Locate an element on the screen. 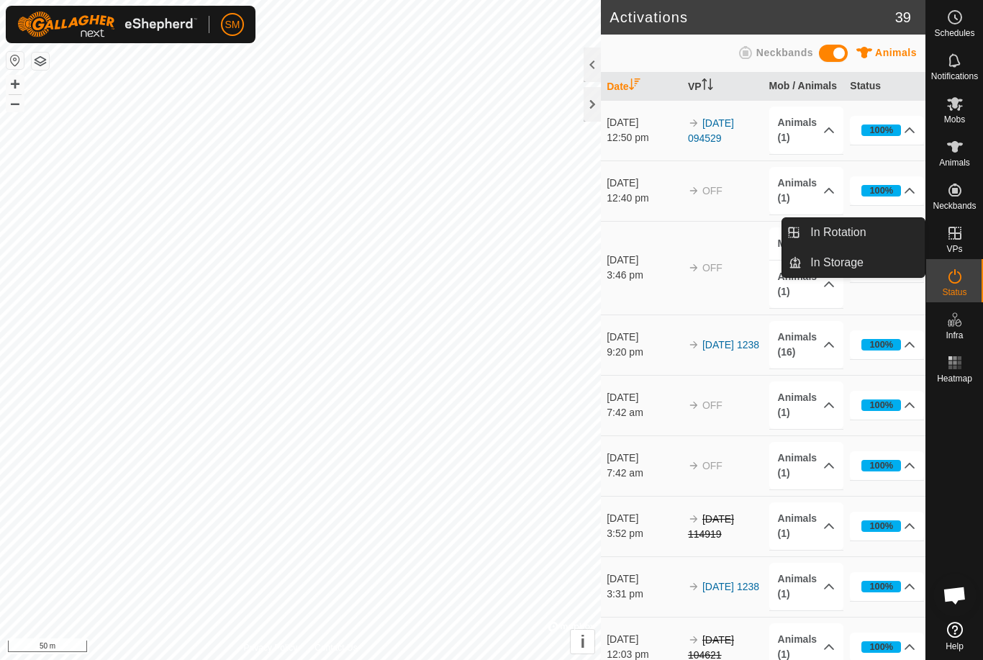  th: VP is located at coordinates (723, 86).